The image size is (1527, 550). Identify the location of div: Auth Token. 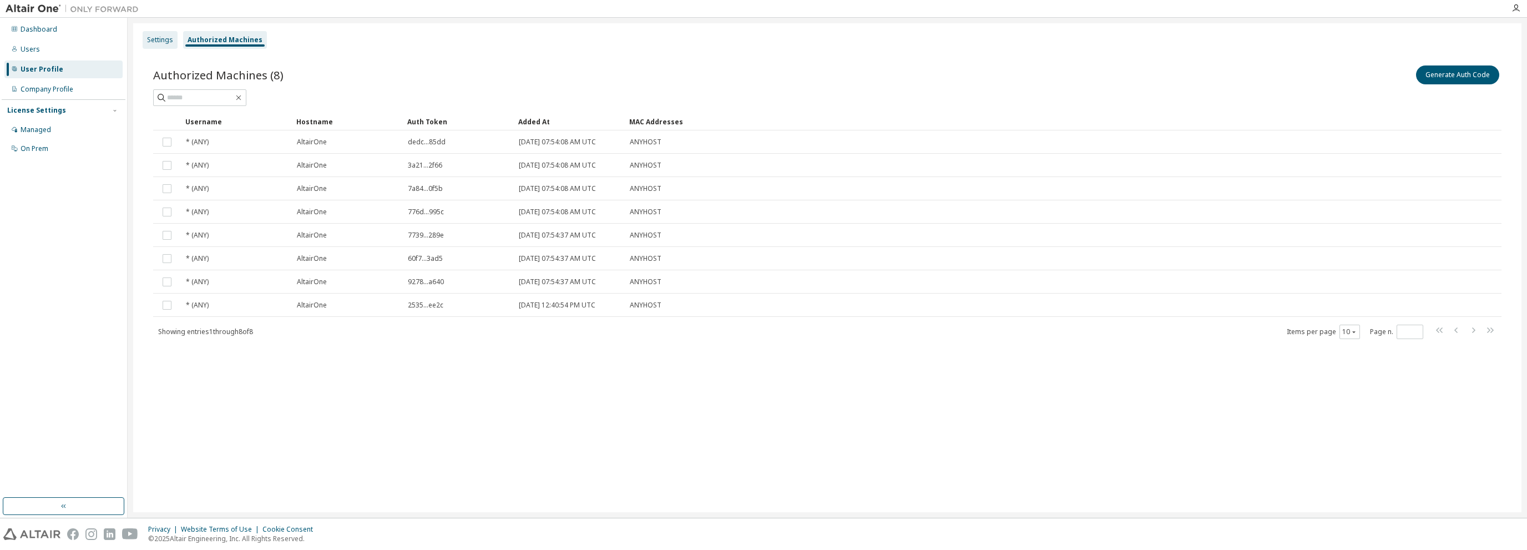
(458, 122).